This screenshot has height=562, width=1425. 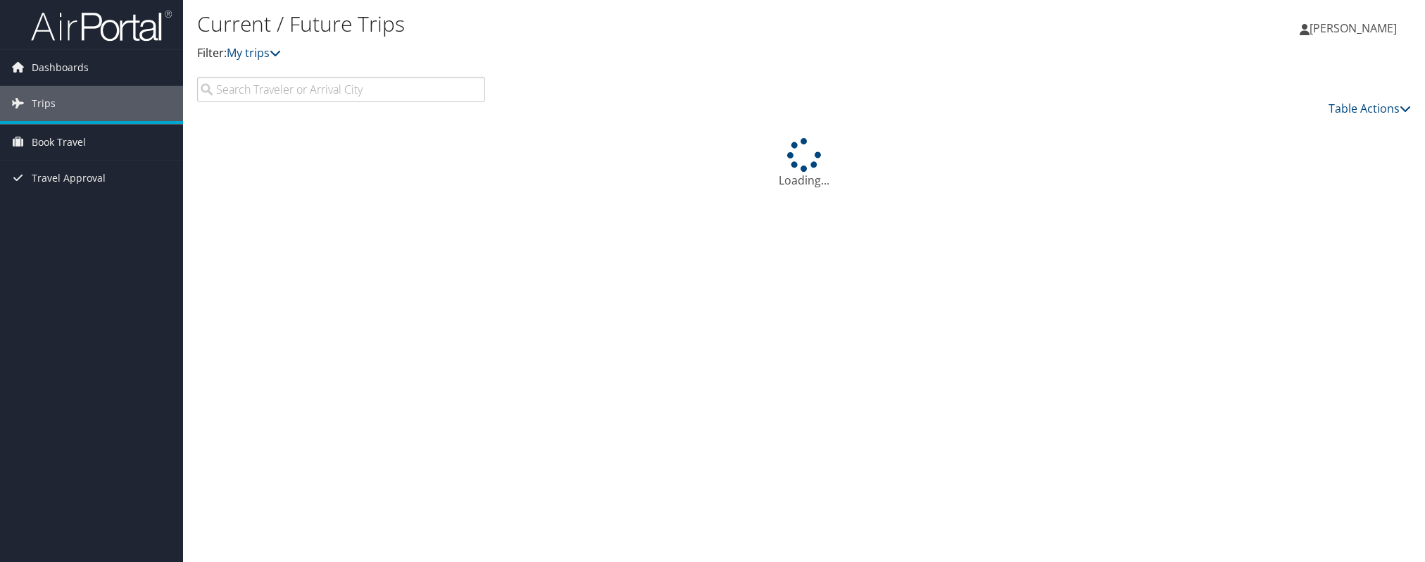 I want to click on h1: Current / Future Trips, so click(x=601, y=24).